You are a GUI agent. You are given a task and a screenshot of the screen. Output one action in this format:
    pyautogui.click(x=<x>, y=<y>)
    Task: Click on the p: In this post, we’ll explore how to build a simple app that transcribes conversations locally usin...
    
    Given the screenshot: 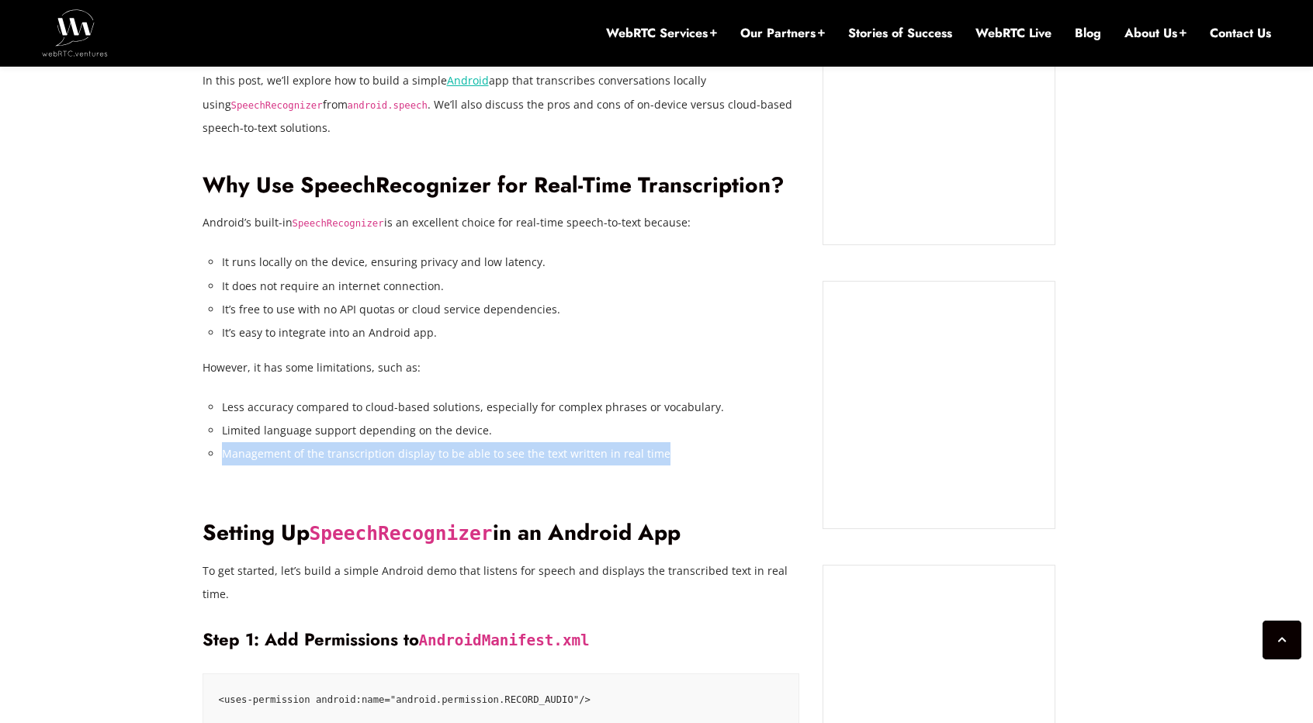 What is the action you would take?
    pyautogui.click(x=501, y=104)
    